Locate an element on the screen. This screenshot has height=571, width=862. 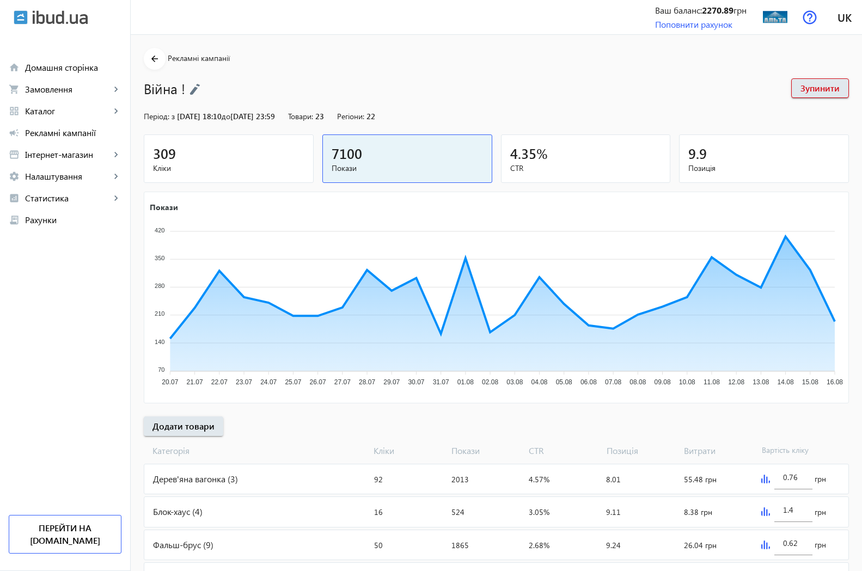
tspan: 31.07 is located at coordinates (441, 382).